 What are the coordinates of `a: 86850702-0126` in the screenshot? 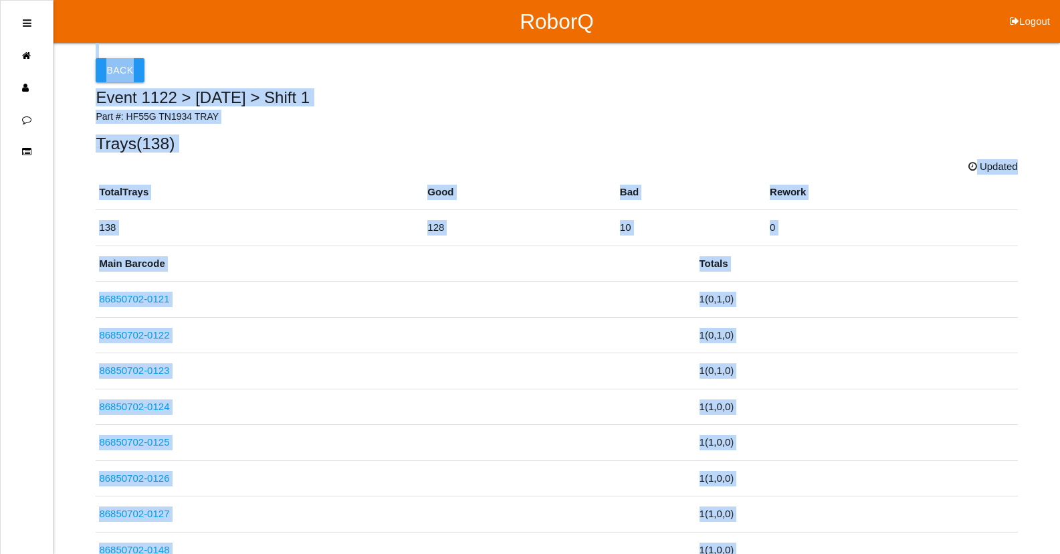 It's located at (134, 477).